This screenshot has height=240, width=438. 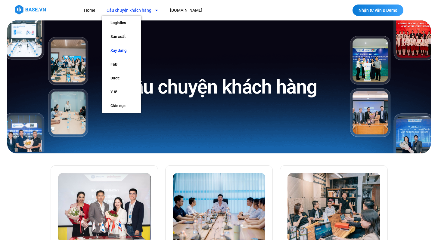 What do you see at coordinates (122, 106) in the screenshot?
I see `a: Giáo dục` at bounding box center [122, 106].